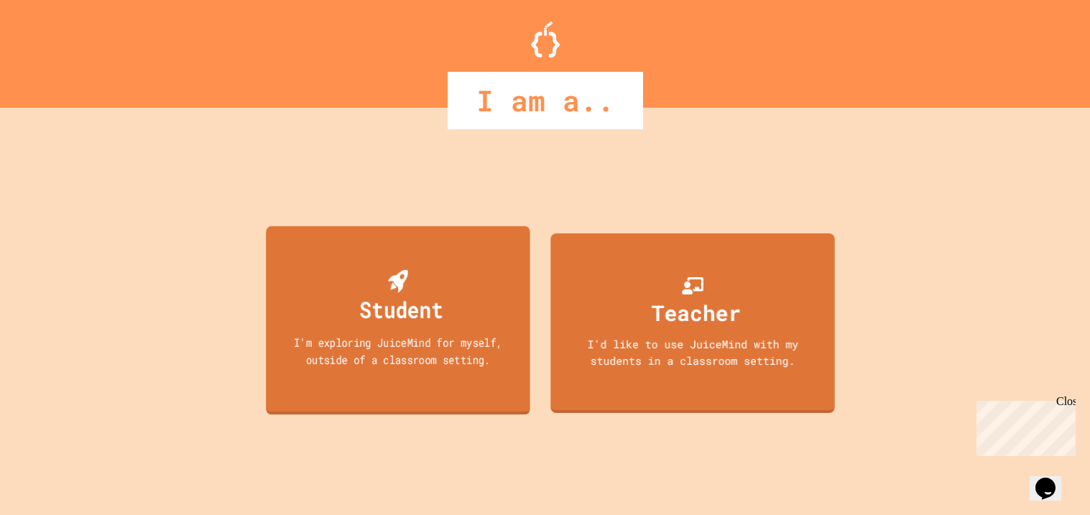 Image resolution: width=1090 pixels, height=515 pixels. I want to click on div: I'd like to use JuiceMind with my students in a classroom setting., so click(693, 351).